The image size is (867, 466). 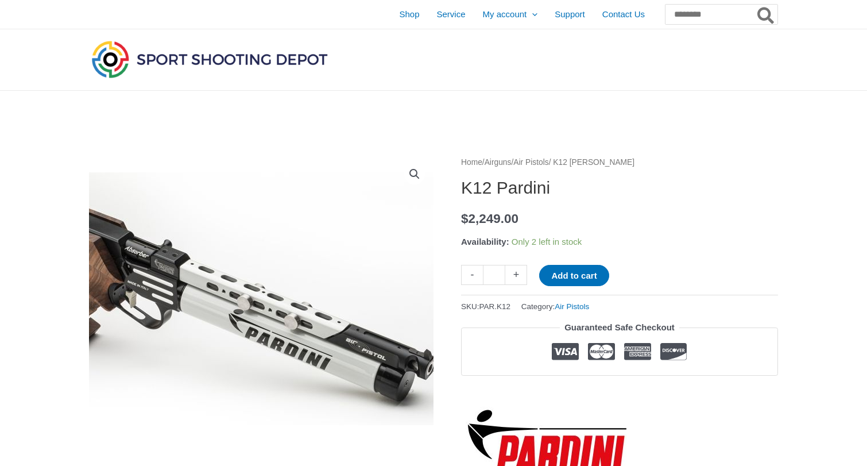 I want to click on h1: K12 Pardini, so click(x=620, y=188).